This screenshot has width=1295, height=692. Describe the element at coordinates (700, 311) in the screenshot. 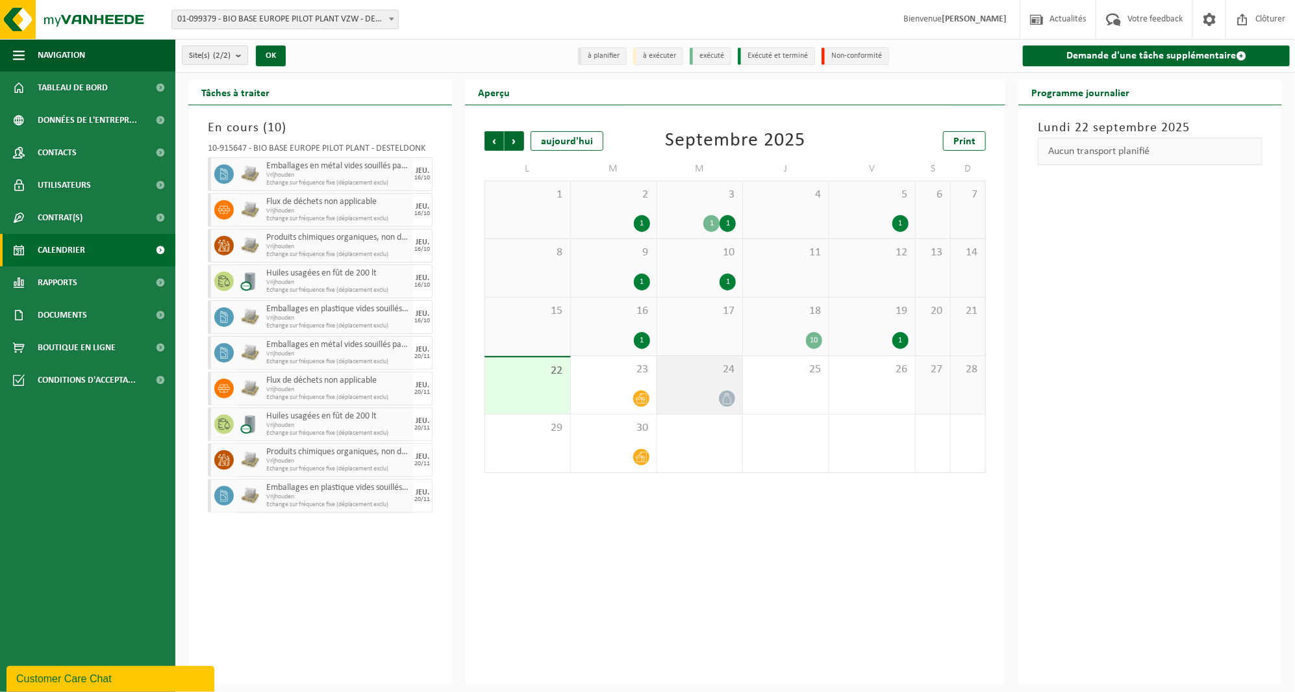

I see `span: 17` at that location.